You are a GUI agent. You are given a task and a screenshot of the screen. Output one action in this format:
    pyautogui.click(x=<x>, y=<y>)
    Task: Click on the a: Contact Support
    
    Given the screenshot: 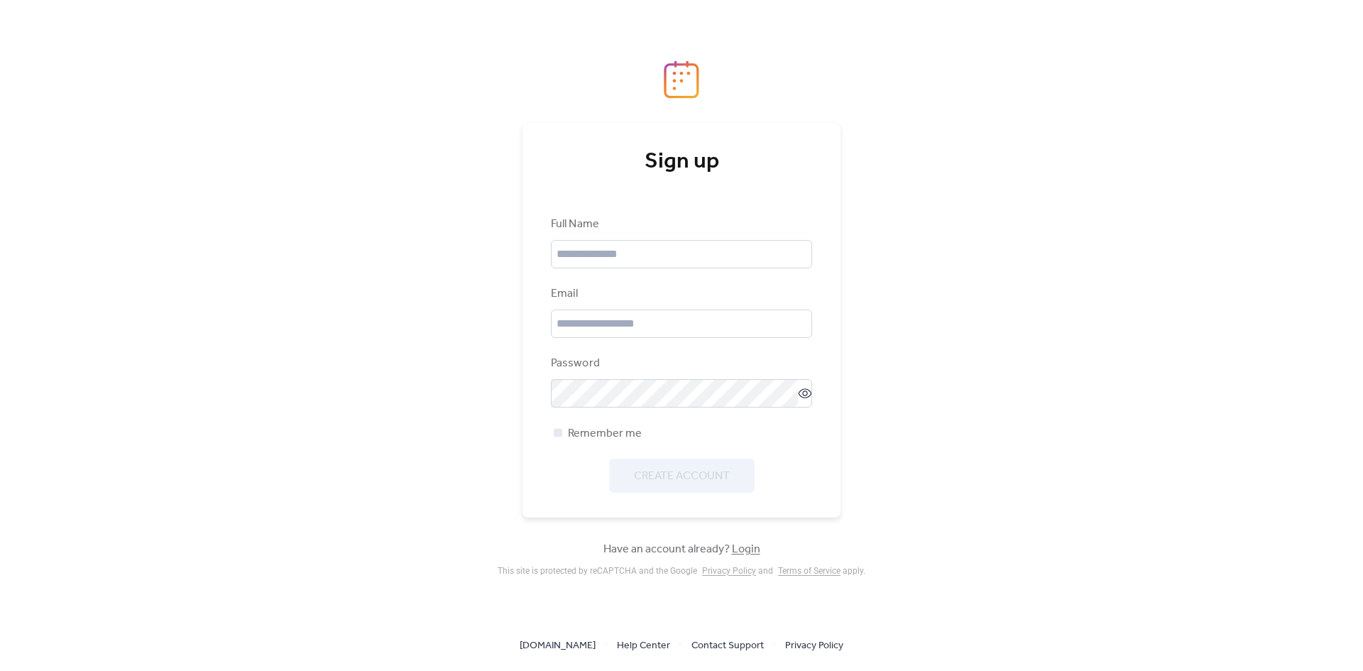 What is the action you would take?
    pyautogui.click(x=728, y=645)
    